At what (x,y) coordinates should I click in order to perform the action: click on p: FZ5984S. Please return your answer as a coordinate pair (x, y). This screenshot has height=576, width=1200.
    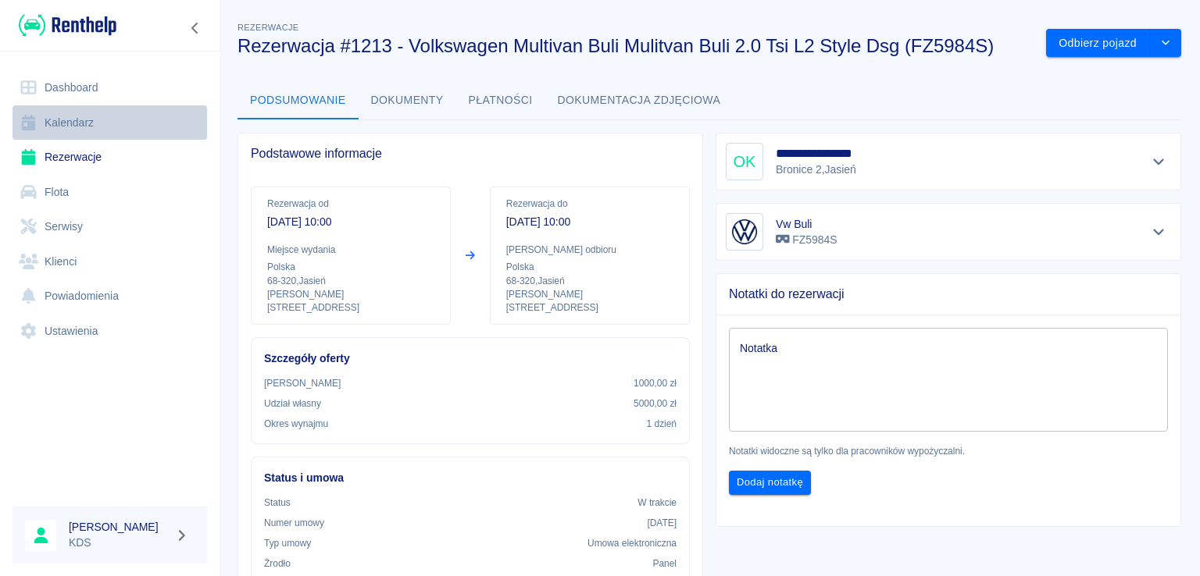
    Looking at the image, I should click on (806, 240).